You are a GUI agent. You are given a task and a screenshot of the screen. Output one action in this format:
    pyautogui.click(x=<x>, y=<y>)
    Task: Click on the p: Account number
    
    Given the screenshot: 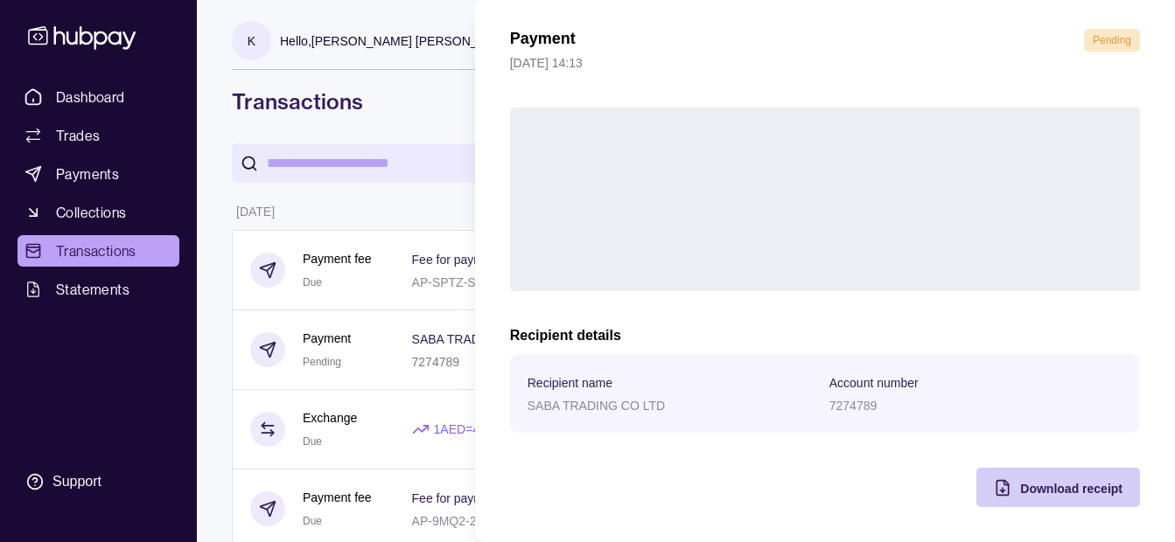 What is the action you would take?
    pyautogui.click(x=874, y=383)
    